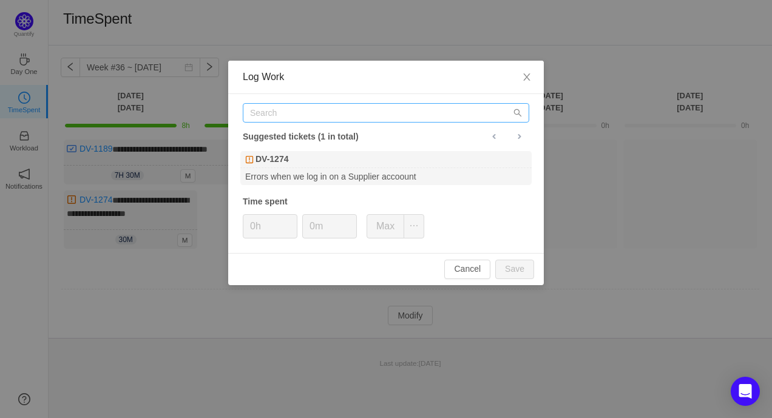  What do you see at coordinates (386, 137) in the screenshot?
I see `div: Suggested tickets (1 in total)` at bounding box center [386, 137].